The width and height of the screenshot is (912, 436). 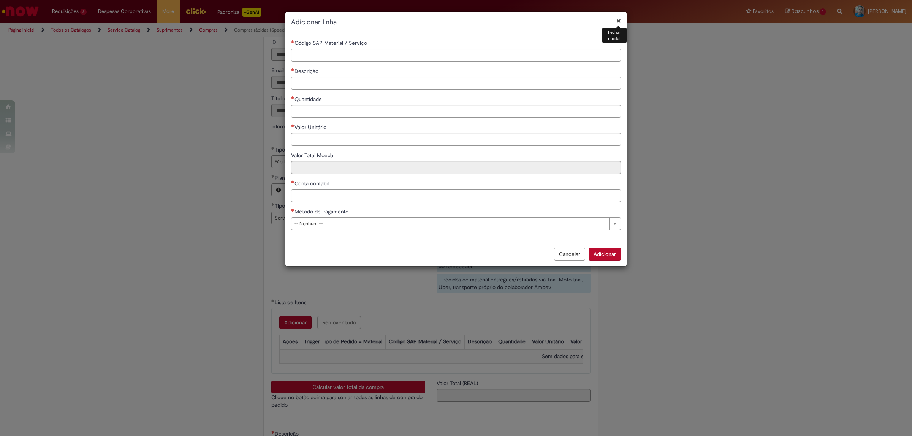 I want to click on span: Somente leitura - Valor Total Moeda, so click(x=313, y=155).